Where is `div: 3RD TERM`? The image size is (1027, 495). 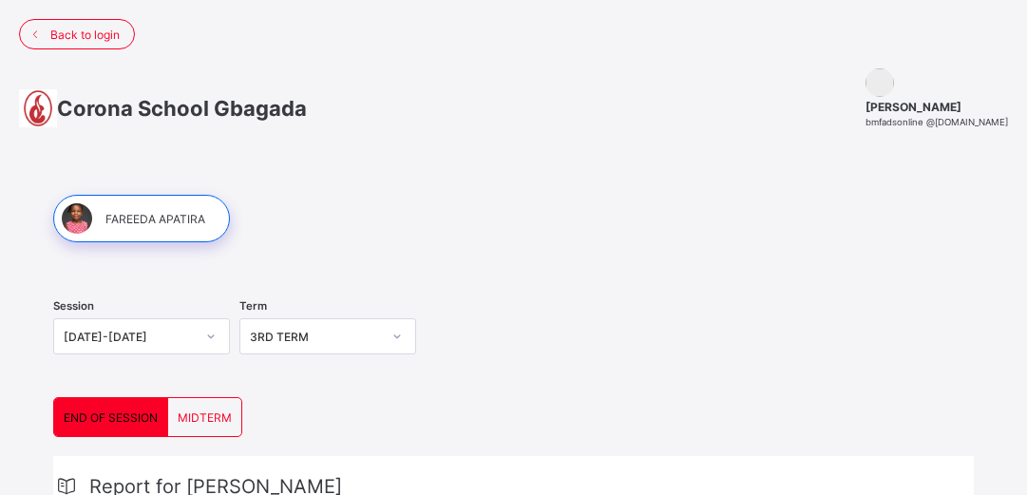
div: 3RD TERM is located at coordinates (315, 336).